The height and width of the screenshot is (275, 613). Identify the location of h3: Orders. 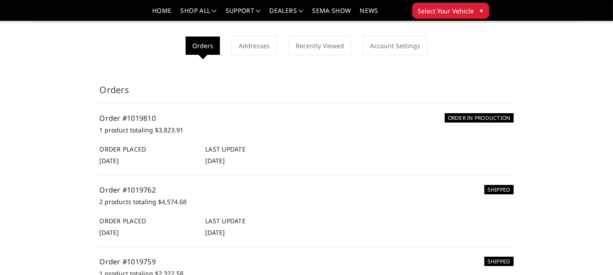
(307, 93).